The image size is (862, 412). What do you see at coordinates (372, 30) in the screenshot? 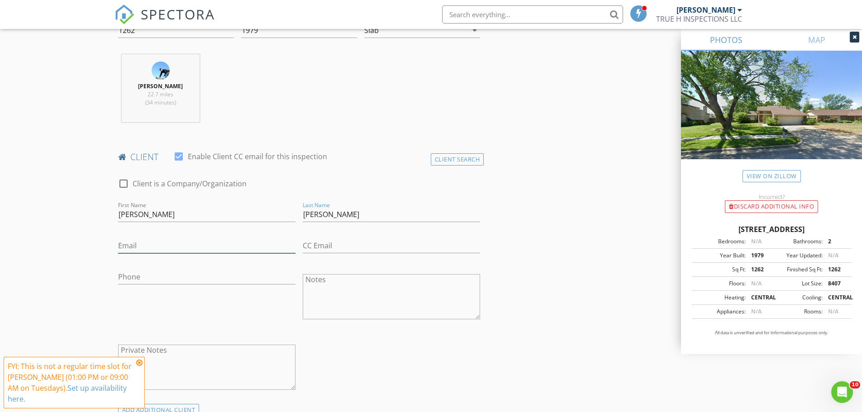
I see `div: Slab` at bounding box center [372, 30].